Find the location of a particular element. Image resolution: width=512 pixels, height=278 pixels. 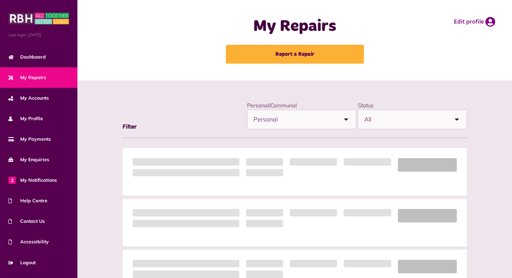

span: My Repairs is located at coordinates (27, 77).